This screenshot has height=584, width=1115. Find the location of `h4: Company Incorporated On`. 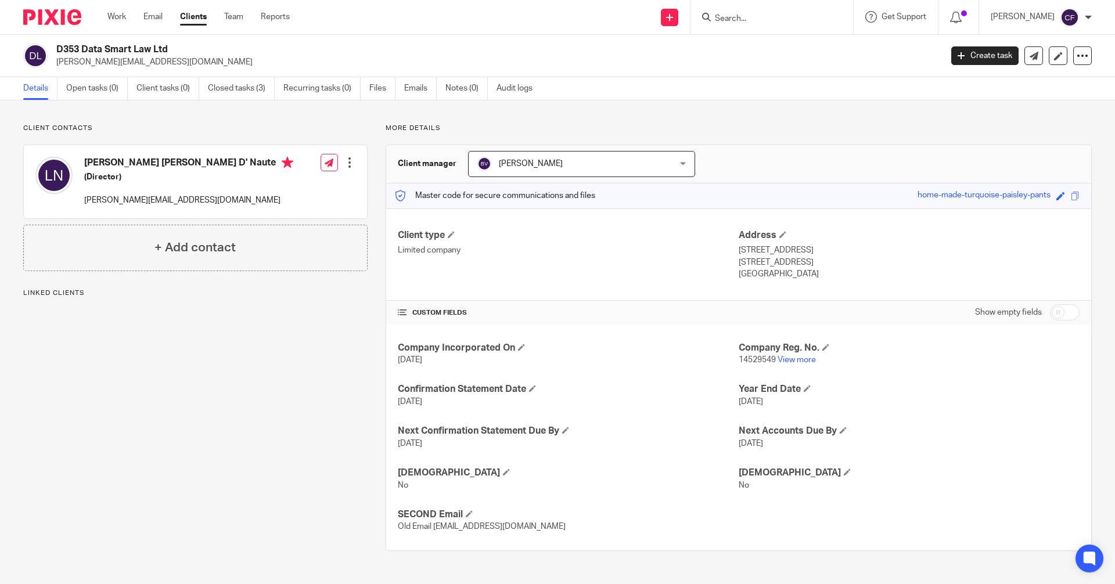

h4: Company Incorporated On is located at coordinates (568, 348).